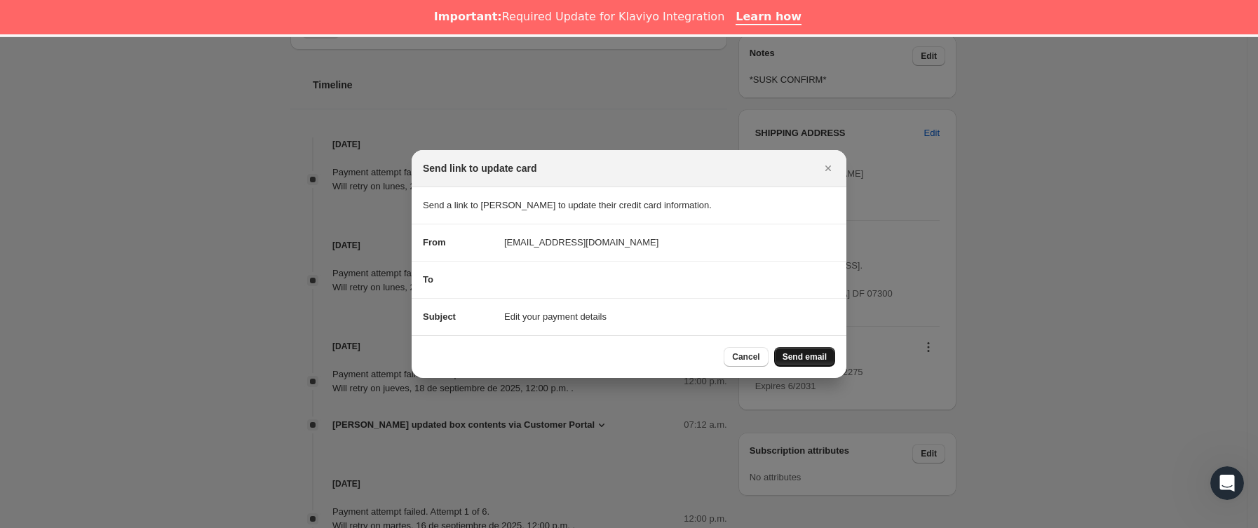 The width and height of the screenshot is (1258, 528). I want to click on span: From, so click(434, 242).